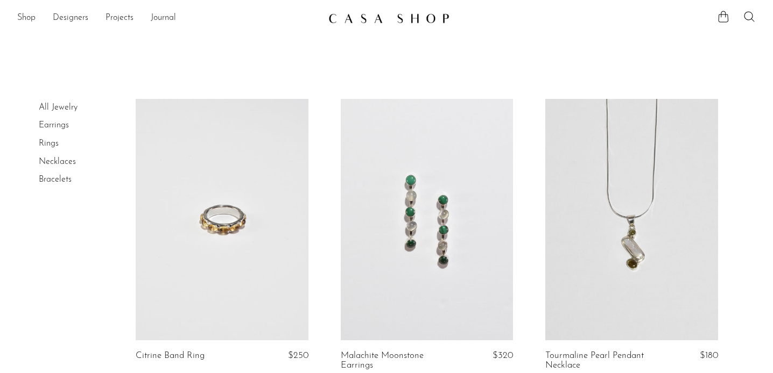  I want to click on a: Citrine Band Ring, so click(170, 356).